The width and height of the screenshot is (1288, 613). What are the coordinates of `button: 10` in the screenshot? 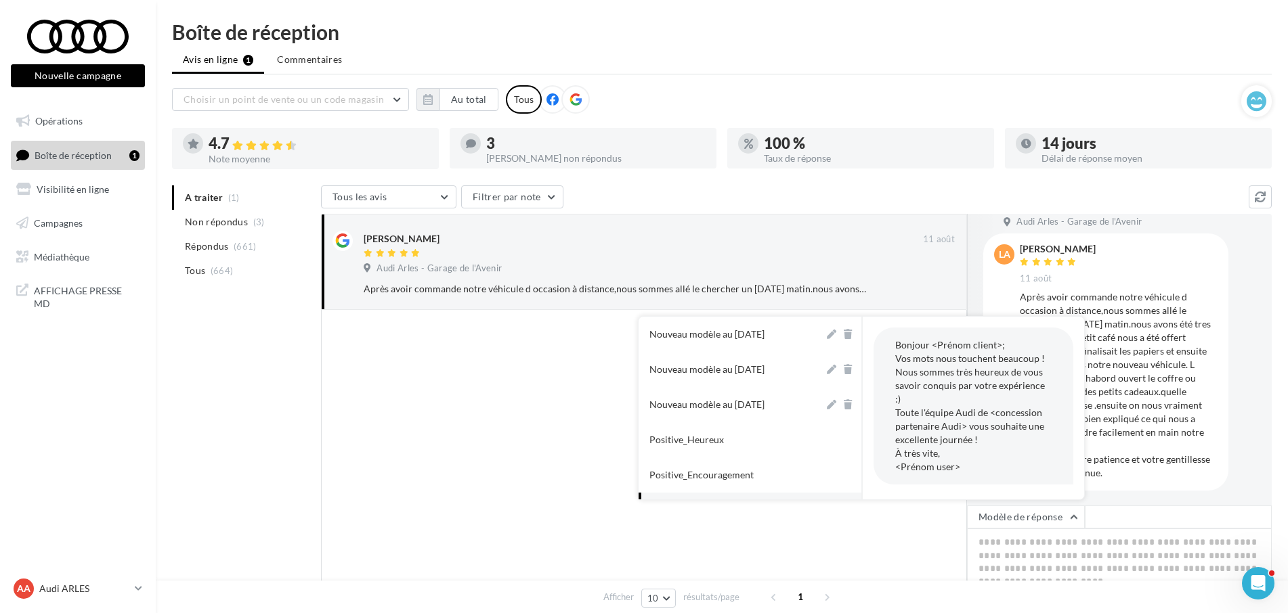 It's located at (658, 599).